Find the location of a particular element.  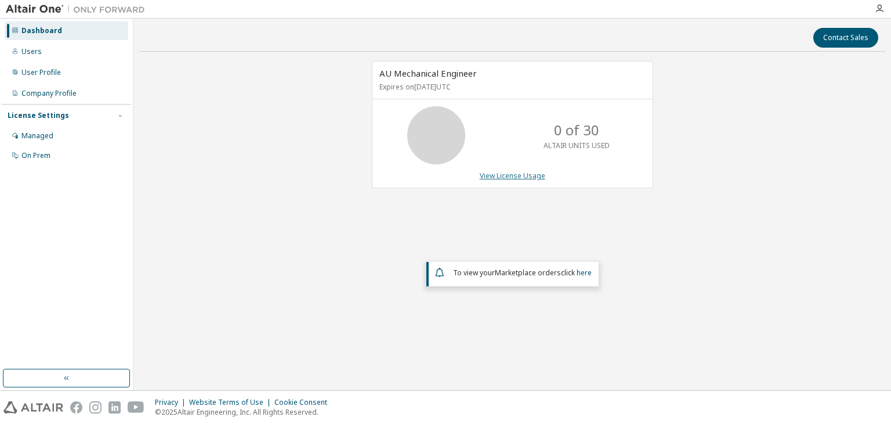

div: Managed is located at coordinates (37, 136).